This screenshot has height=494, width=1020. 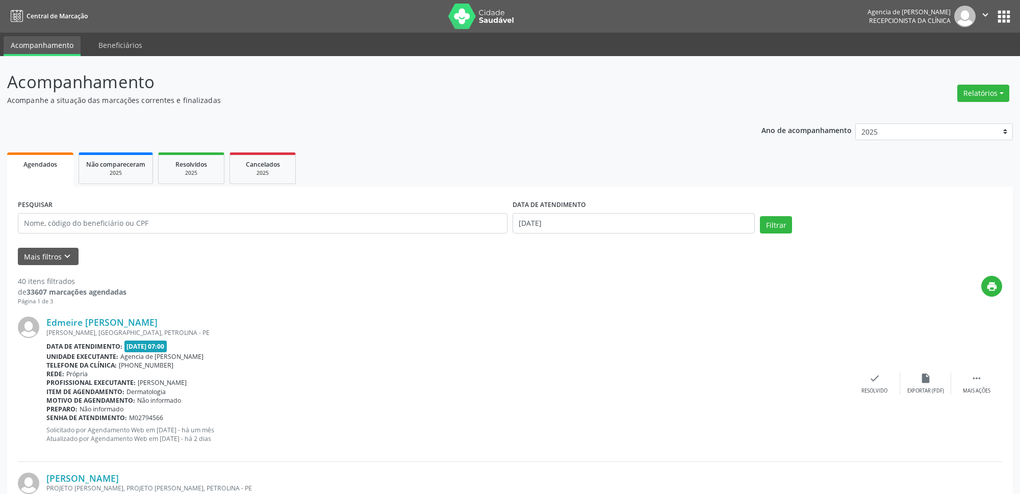 What do you see at coordinates (42, 46) in the screenshot?
I see `a: Acompanhamento` at bounding box center [42, 46].